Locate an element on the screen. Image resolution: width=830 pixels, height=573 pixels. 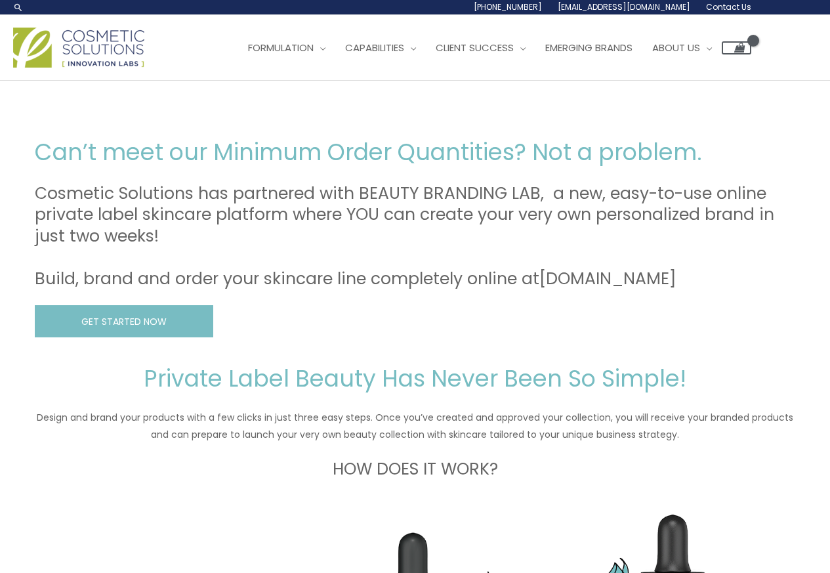
span: Contact Us is located at coordinates (729, 7).